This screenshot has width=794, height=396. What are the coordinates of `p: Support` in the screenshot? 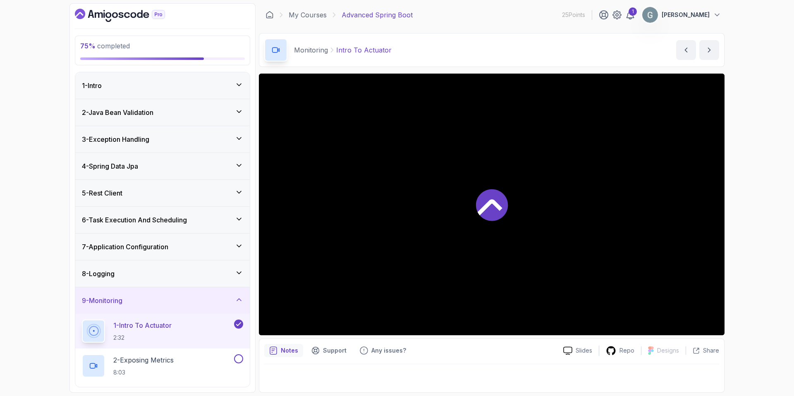 It's located at (335, 351).